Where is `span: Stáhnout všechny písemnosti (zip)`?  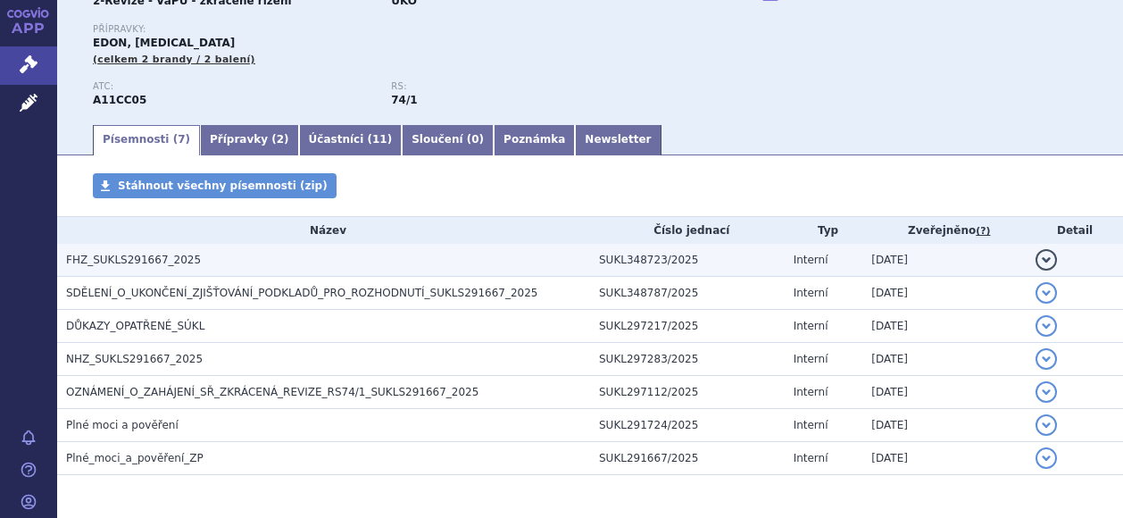
span: Stáhnout všechny písemnosti (zip) is located at coordinates (222, 186).